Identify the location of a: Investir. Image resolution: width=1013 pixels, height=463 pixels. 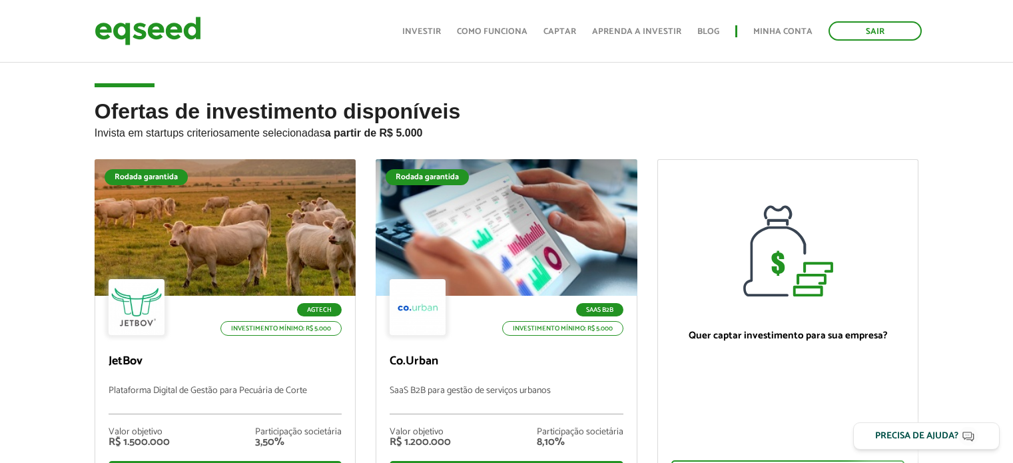
(422, 31).